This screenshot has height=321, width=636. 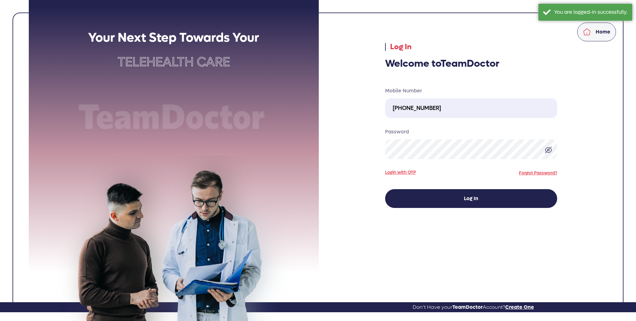 What do you see at coordinates (174, 117) in the screenshot?
I see `img: Team doctor text` at bounding box center [174, 117].